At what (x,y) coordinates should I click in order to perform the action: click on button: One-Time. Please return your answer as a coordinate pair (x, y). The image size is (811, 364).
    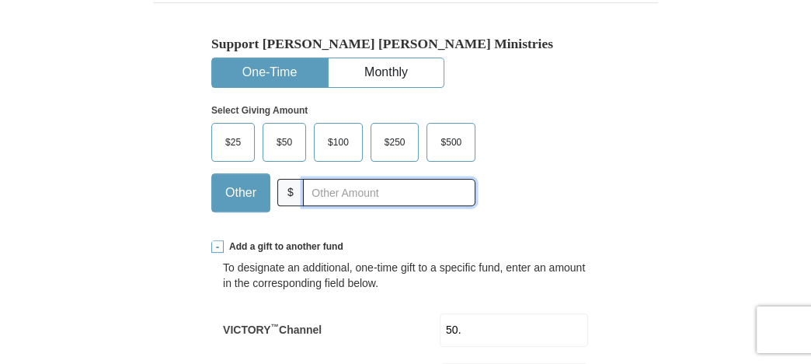
    Looking at the image, I should click on (270, 72).